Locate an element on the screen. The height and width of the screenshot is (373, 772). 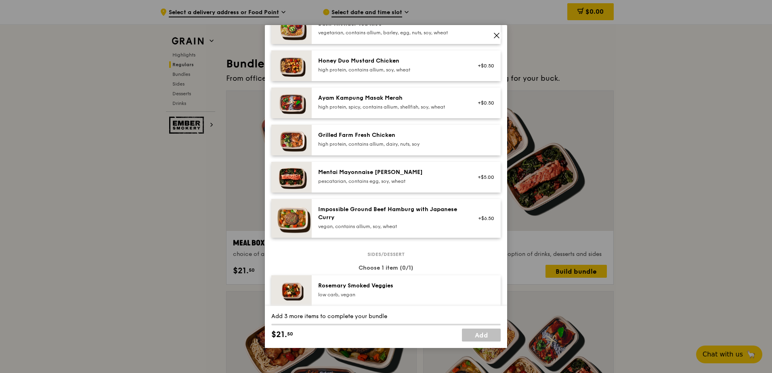
div: vegetarian, contains allium, barley, egg, nuts, soy, wheat is located at coordinates (390, 33).